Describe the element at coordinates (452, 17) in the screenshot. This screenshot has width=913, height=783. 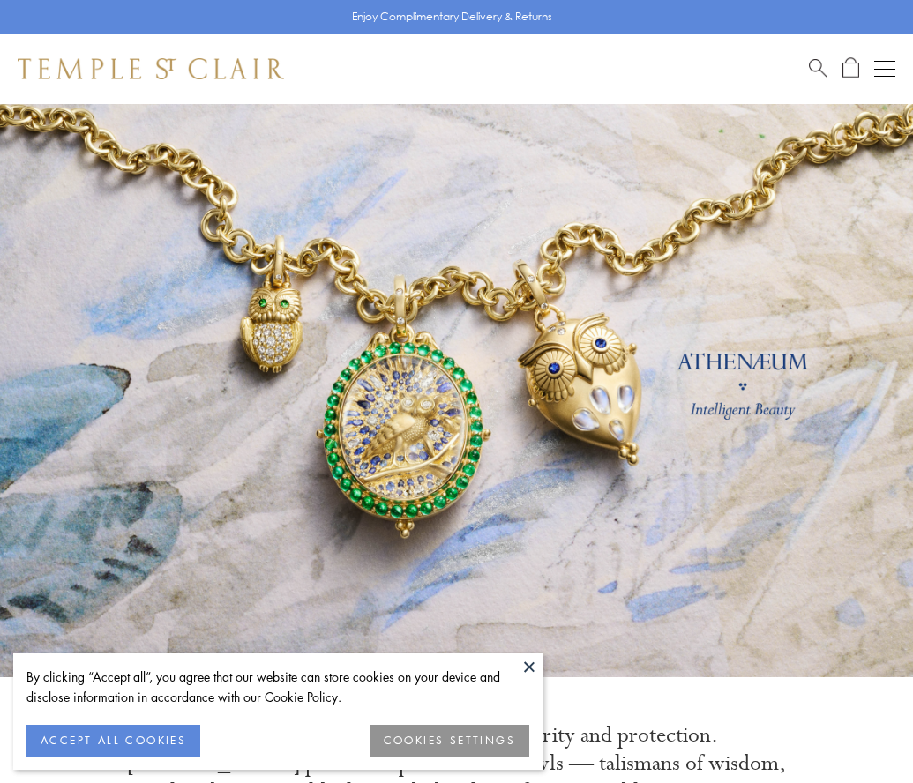
I see `p: Enjoy Complimentary Delivery & Returns` at that location.